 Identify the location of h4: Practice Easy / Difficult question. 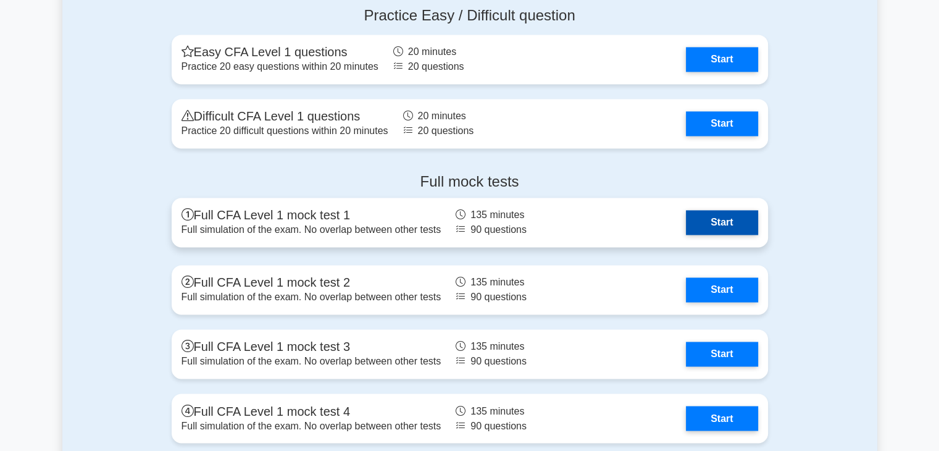
(470, 15).